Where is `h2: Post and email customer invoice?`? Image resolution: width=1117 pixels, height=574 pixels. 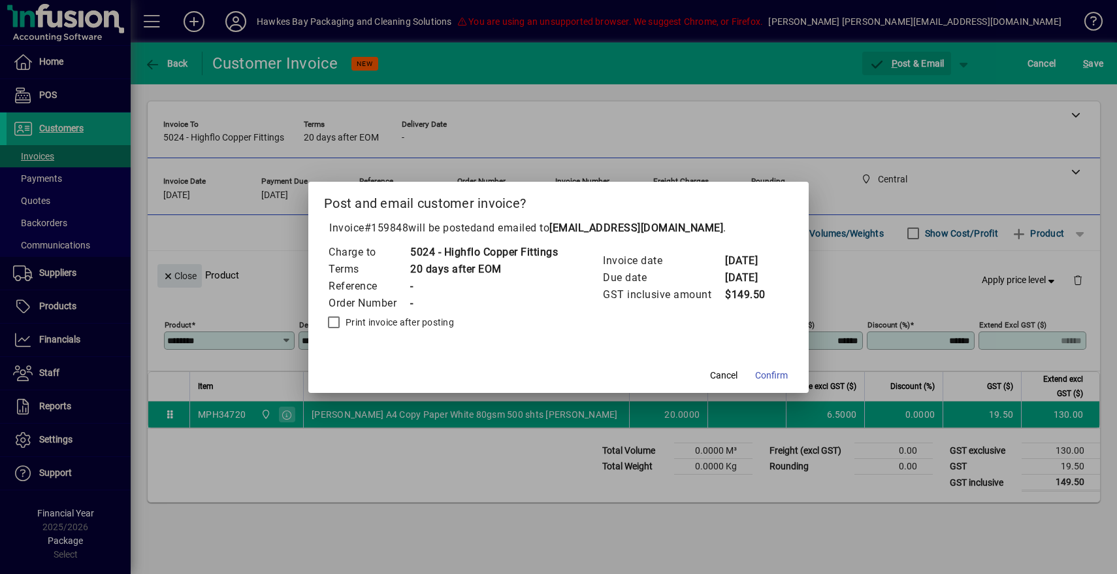
h2: Post and email customer invoice? is located at coordinates (559, 201).